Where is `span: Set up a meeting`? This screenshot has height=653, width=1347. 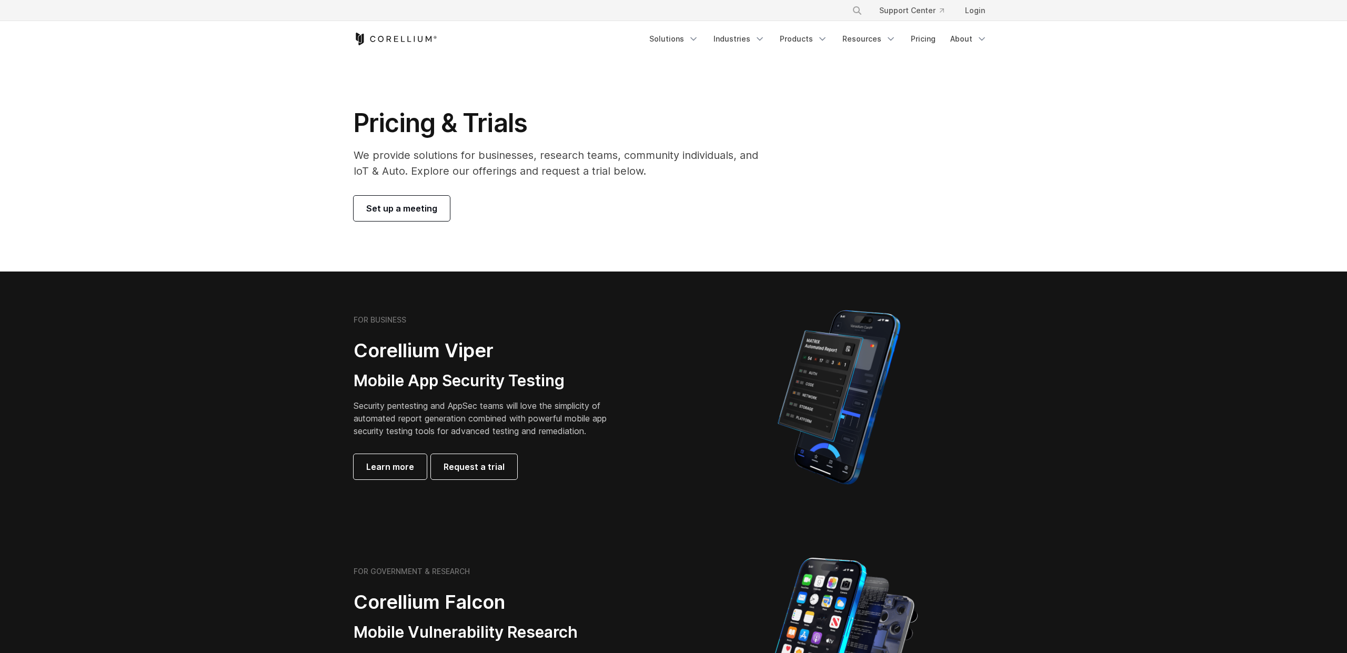 span: Set up a meeting is located at coordinates (402, 208).